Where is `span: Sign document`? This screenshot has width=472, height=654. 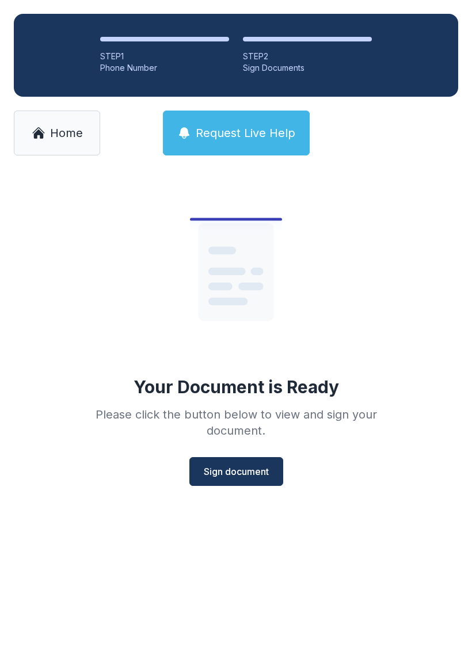 span: Sign document is located at coordinates (236, 471).